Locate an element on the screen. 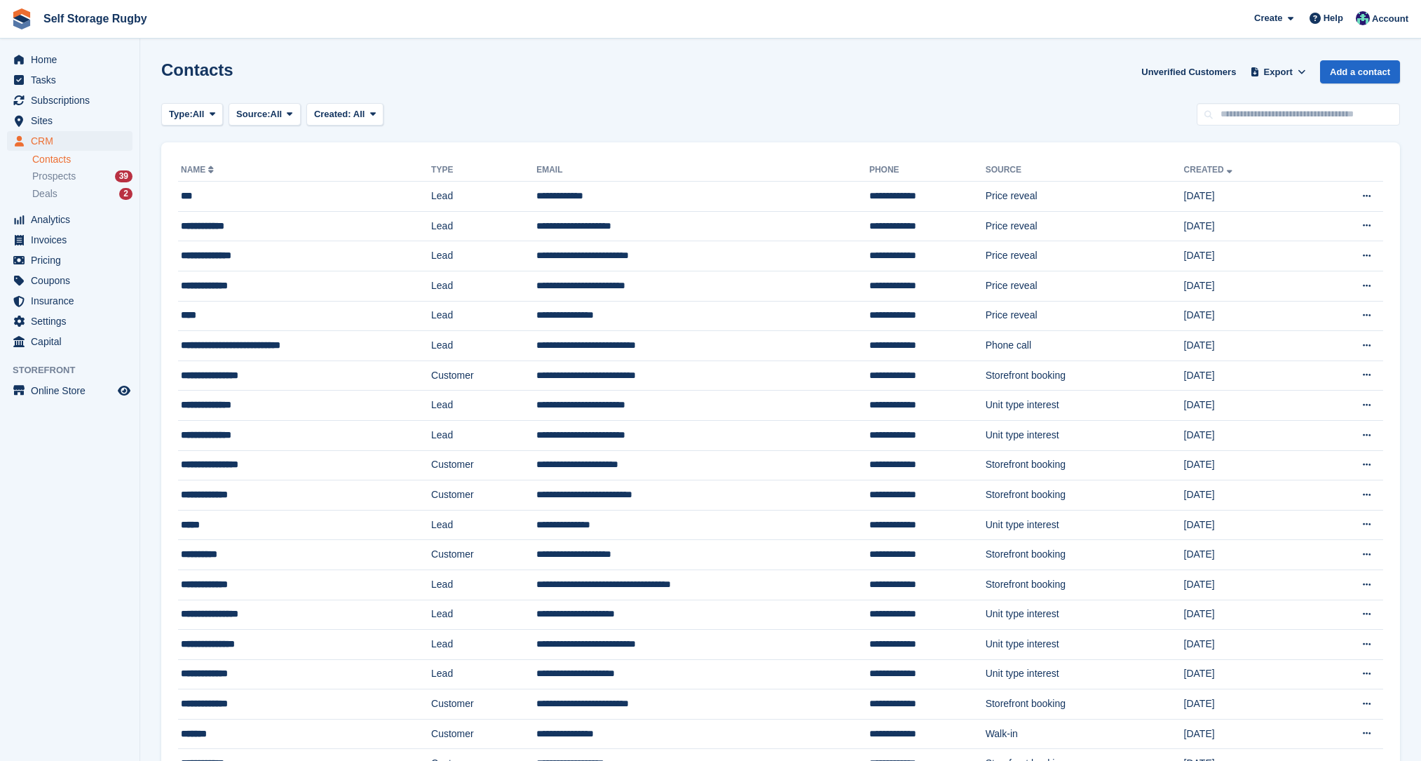 This screenshot has width=1421, height=761. span: Created: is located at coordinates (332, 114).